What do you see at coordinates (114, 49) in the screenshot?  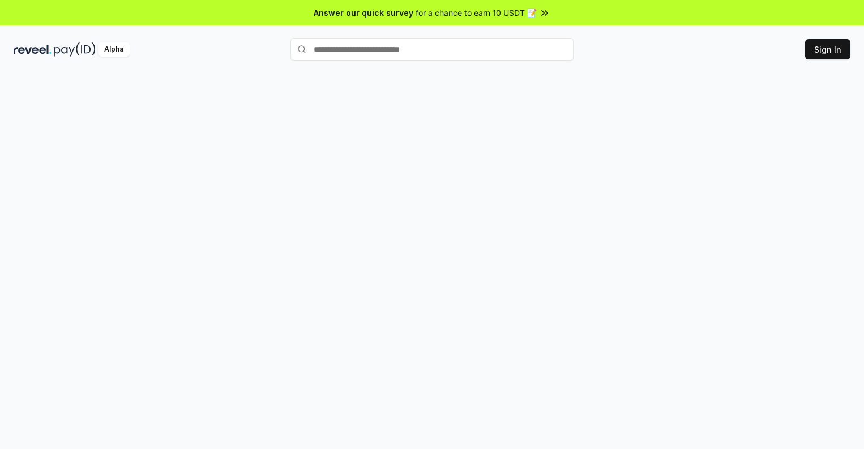 I see `div: Alpha` at bounding box center [114, 49].